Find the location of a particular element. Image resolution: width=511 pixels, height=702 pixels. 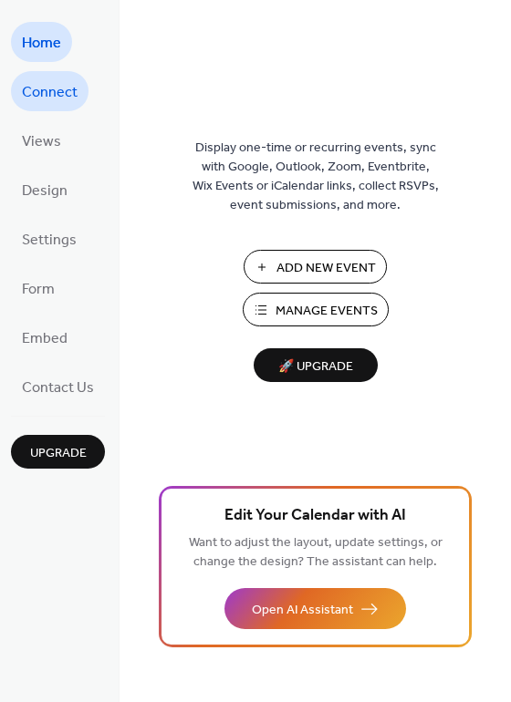

a: Home is located at coordinates (41, 42).